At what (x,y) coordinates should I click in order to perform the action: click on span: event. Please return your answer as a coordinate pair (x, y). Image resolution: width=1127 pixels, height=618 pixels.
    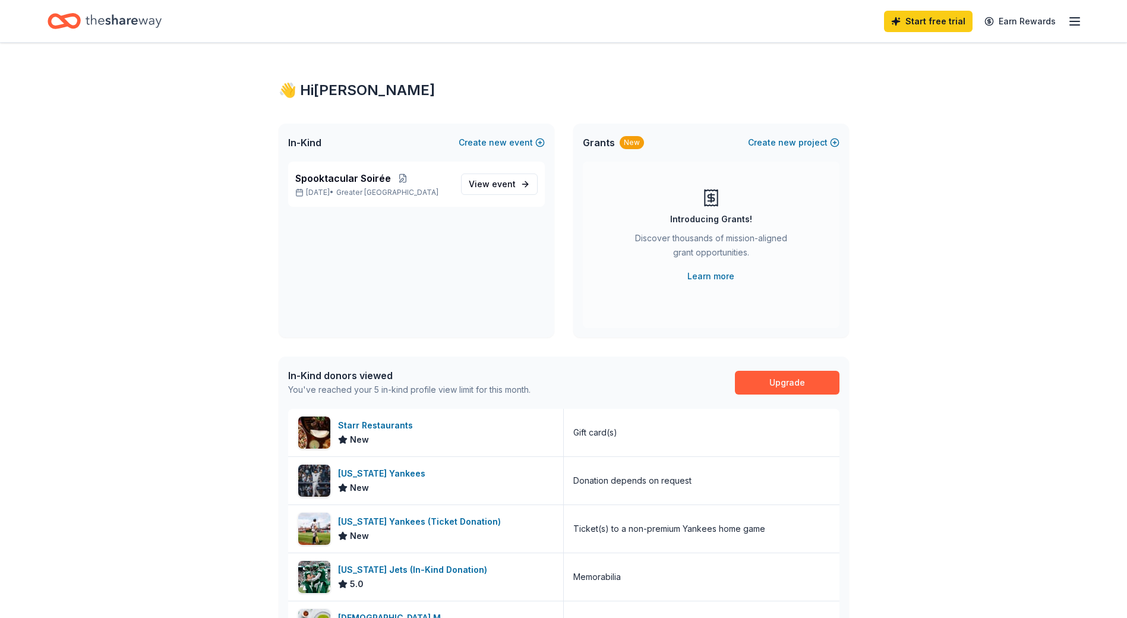
    Looking at the image, I should click on (504, 184).